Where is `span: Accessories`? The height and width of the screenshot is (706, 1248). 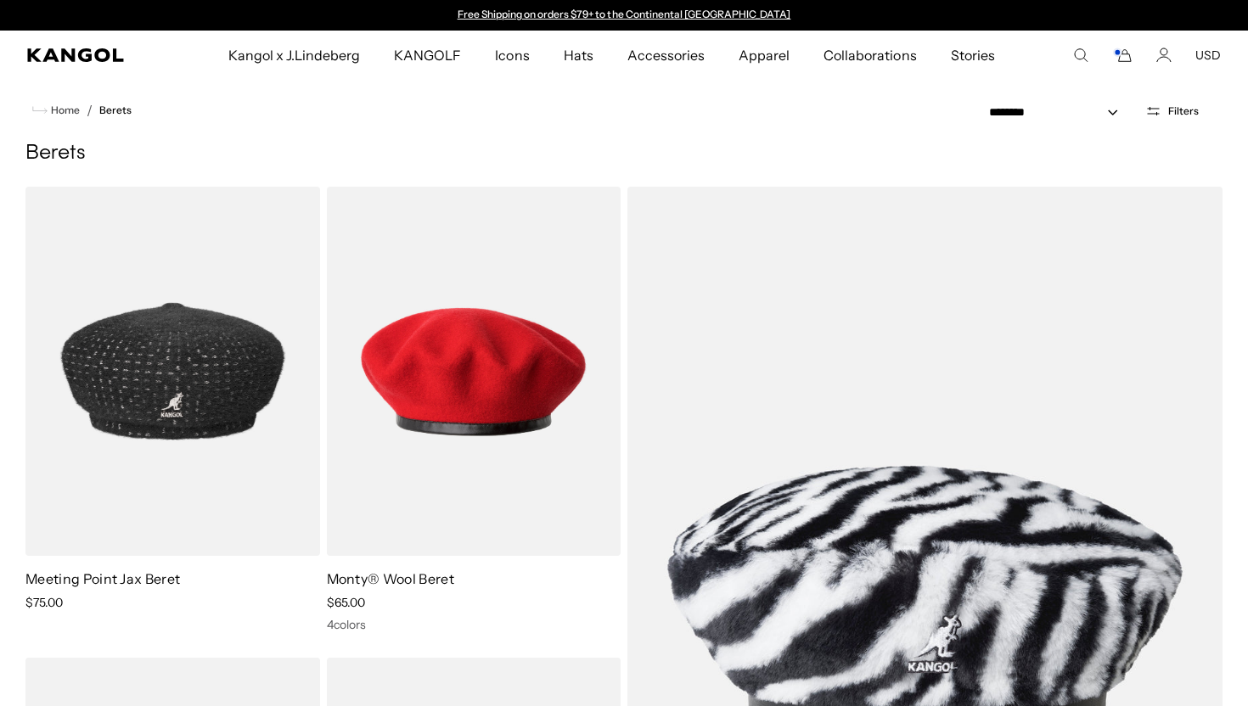
span: Accessories is located at coordinates (666, 55).